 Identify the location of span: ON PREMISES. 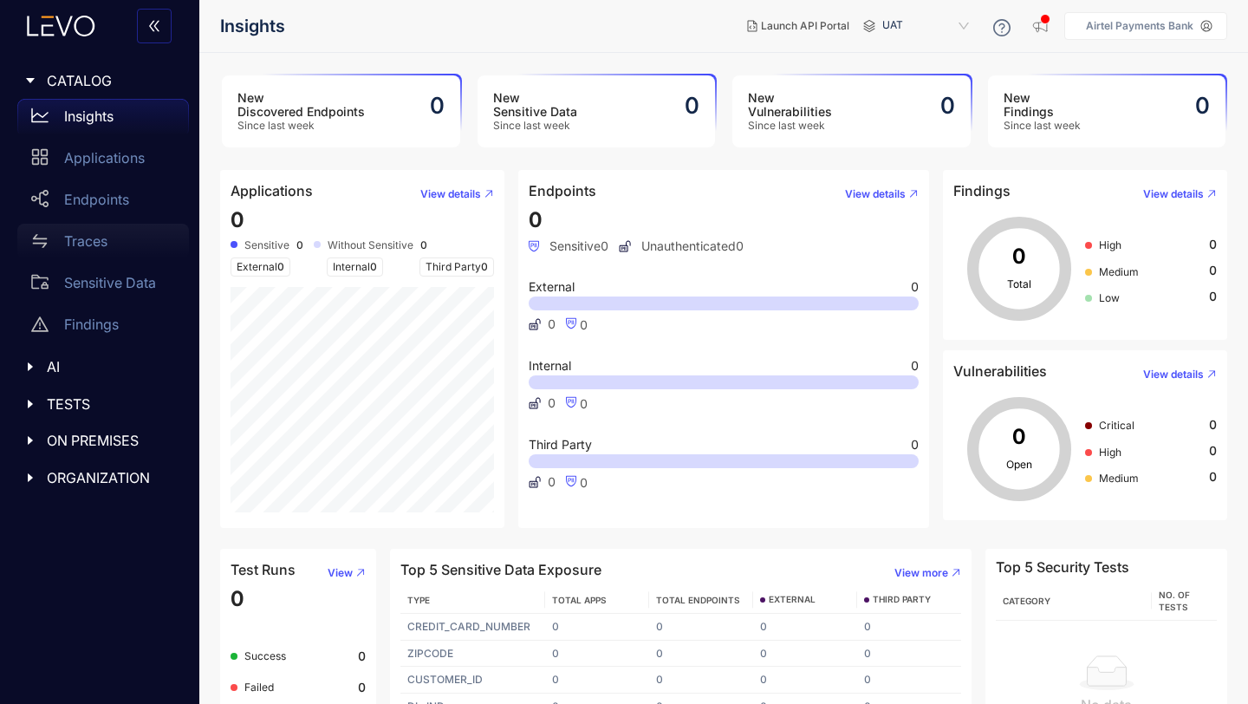
(111, 440).